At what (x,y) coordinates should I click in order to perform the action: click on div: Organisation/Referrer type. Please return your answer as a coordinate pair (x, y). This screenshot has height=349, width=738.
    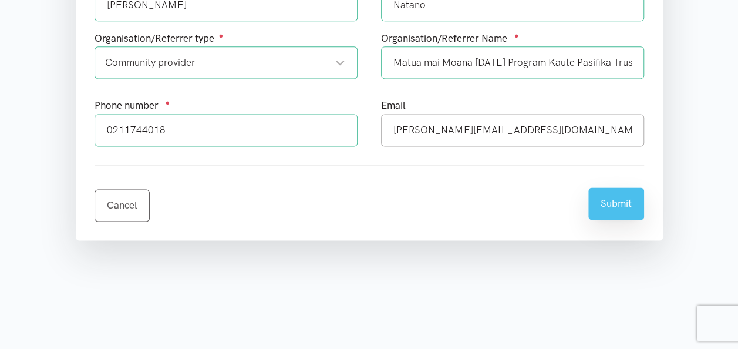
    Looking at the image, I should click on (226, 38).